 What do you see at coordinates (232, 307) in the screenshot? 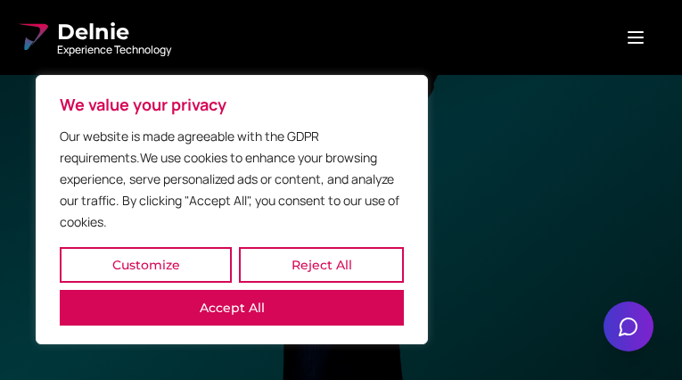
I see `button: Accept All` at bounding box center [232, 307].